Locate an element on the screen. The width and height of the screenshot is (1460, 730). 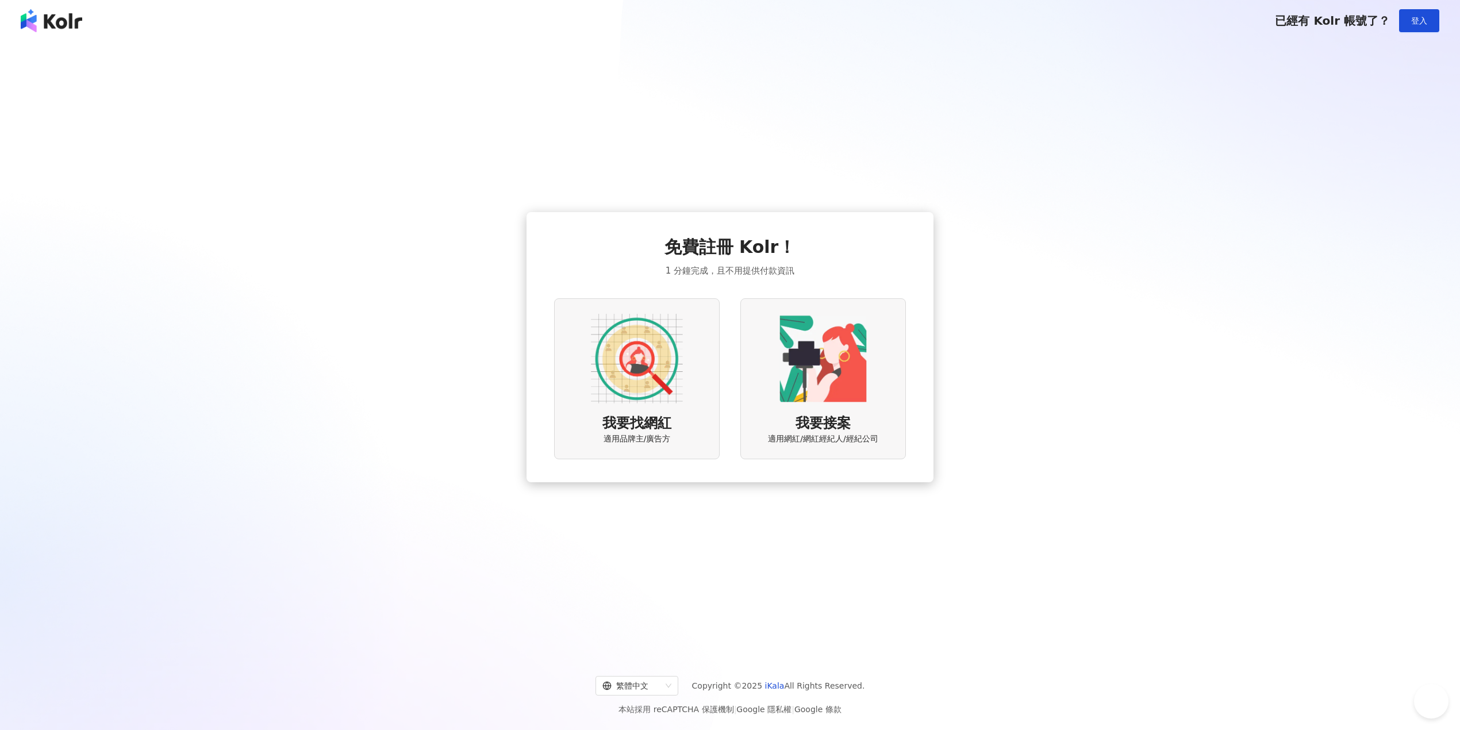
span: 1 分鐘完成，且不用提供付款資訊 is located at coordinates (730, 271).